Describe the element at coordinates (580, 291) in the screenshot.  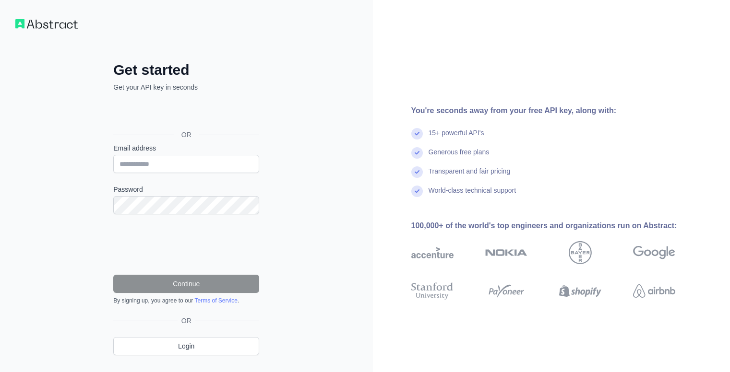
I see `img: shopify` at that location.